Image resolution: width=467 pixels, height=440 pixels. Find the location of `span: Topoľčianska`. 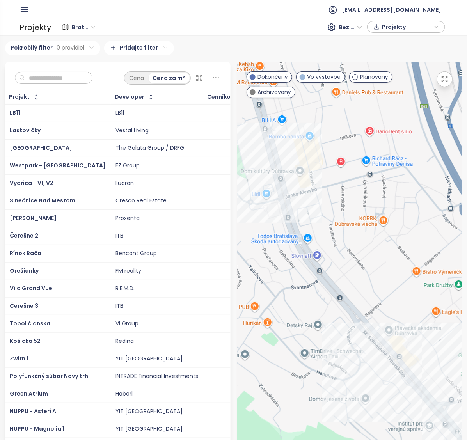

span: Topoľčianska is located at coordinates (30, 323).